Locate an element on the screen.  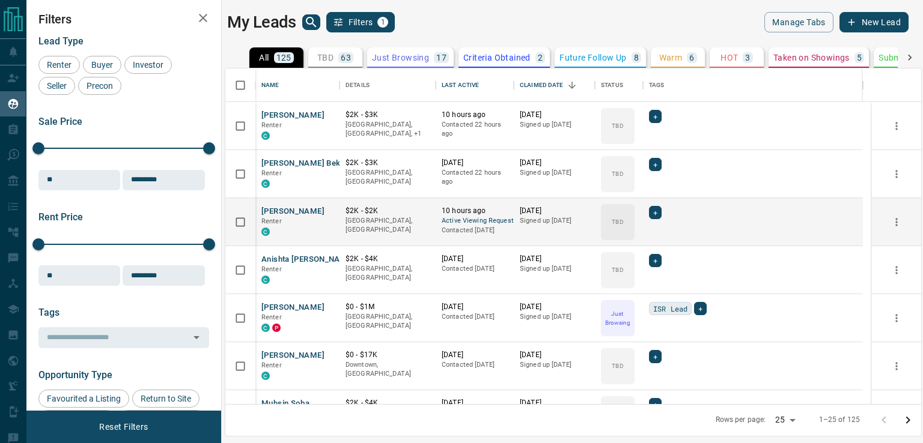
span: Tags is located at coordinates (49, 312).